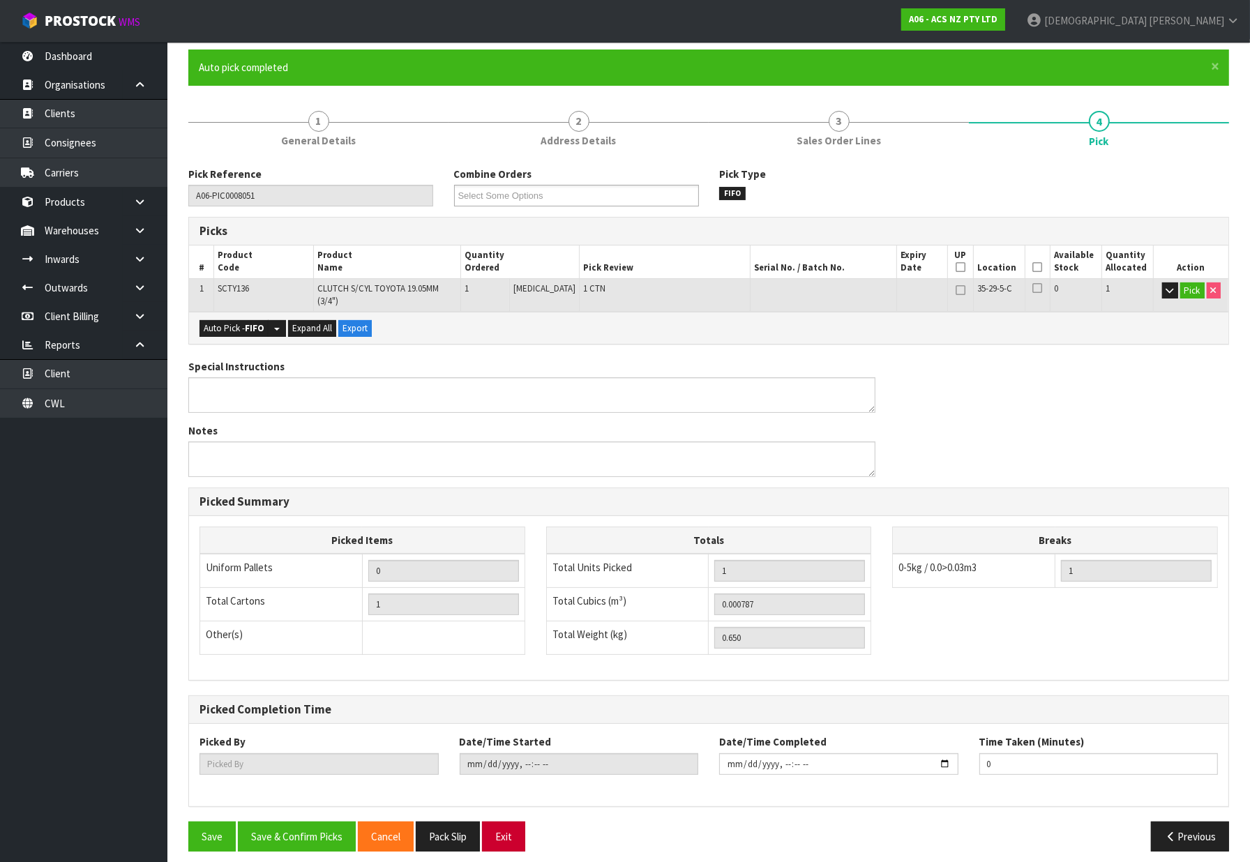 This screenshot has height=862, width=1250. I want to click on button: Expand All, so click(312, 329).